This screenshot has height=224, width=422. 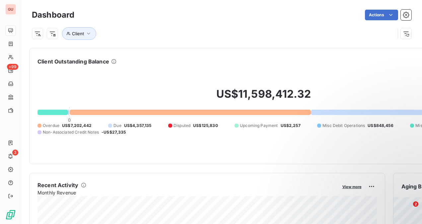 I want to click on span: US$7,202,442, so click(x=77, y=125).